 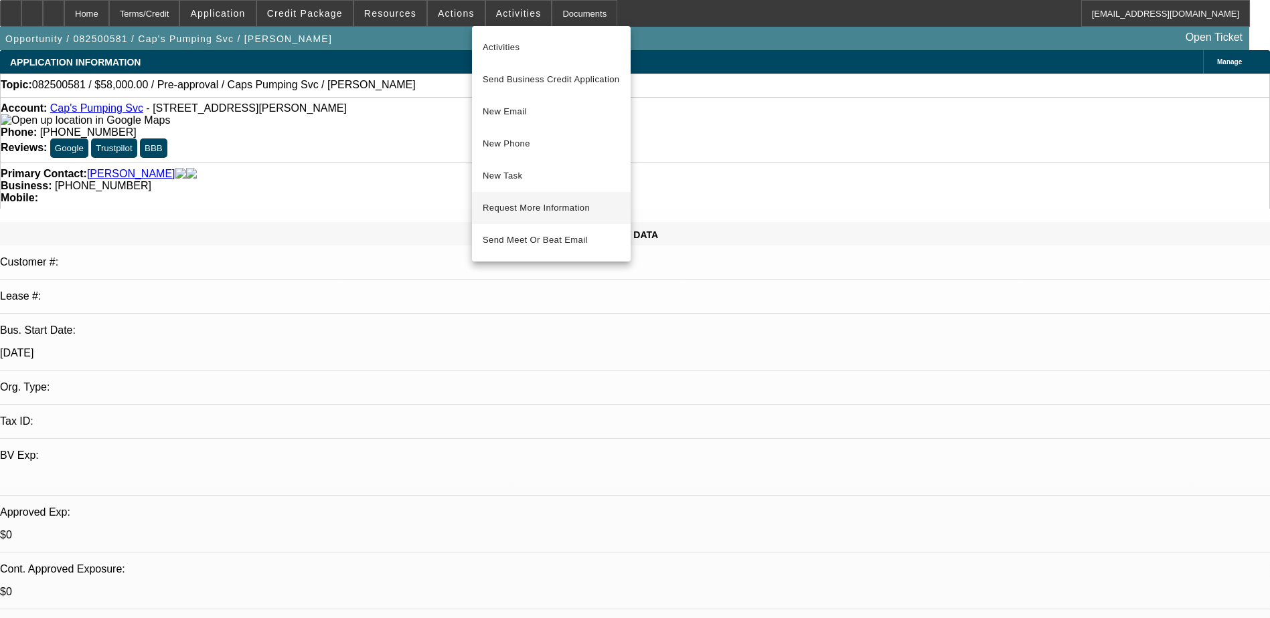 What do you see at coordinates (551, 48) in the screenshot?
I see `span: Activities` at bounding box center [551, 48].